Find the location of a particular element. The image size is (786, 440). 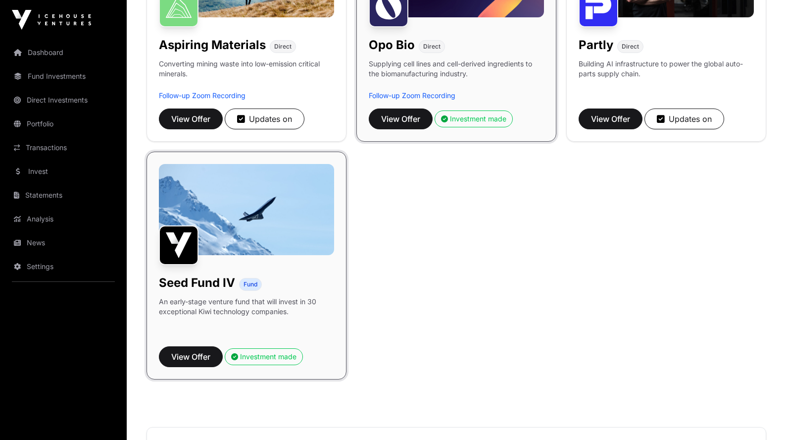

a: Settings is located at coordinates (63, 266).